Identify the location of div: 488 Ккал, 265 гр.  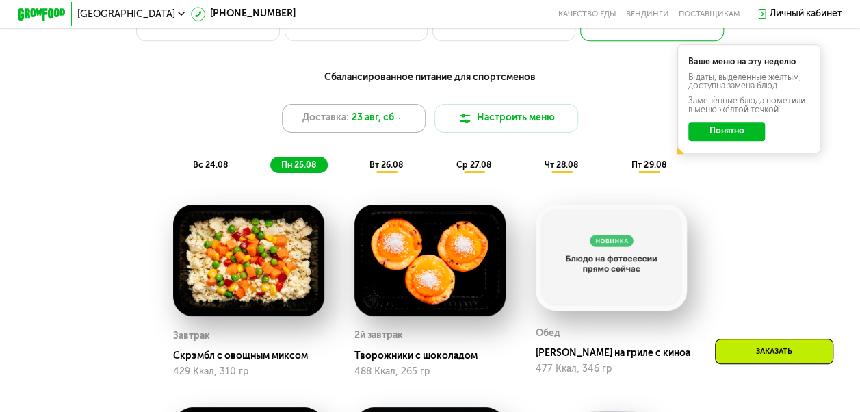
(430, 371).